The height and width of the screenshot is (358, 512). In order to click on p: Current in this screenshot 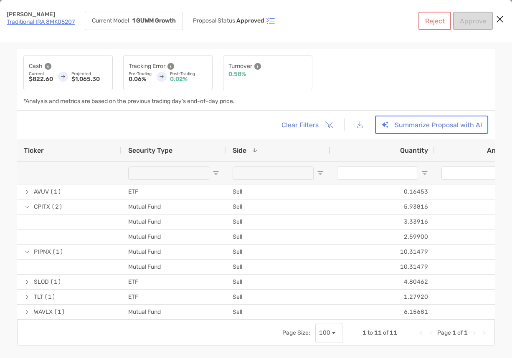, I will do `click(41, 74)`.